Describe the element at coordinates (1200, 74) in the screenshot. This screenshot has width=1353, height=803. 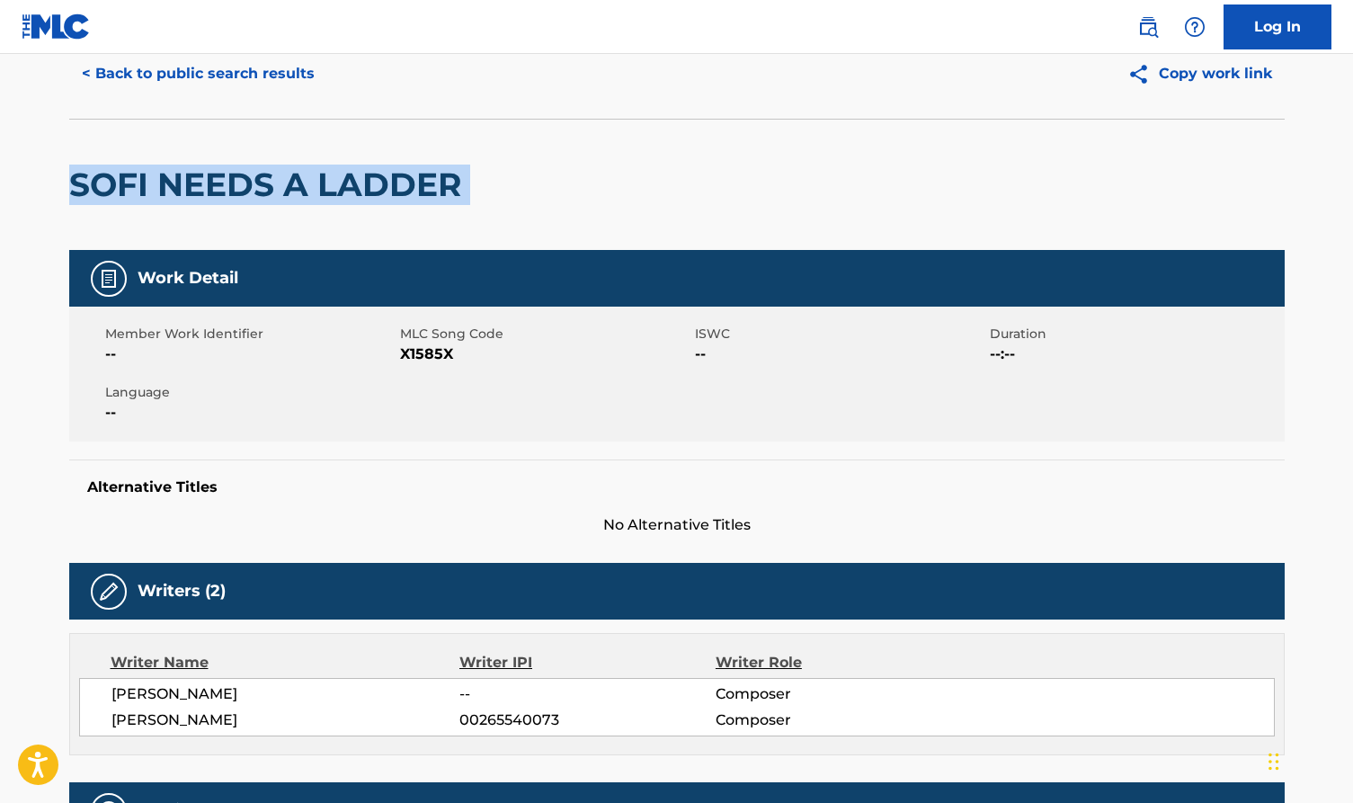
I see `button: Copy work link` at that location.